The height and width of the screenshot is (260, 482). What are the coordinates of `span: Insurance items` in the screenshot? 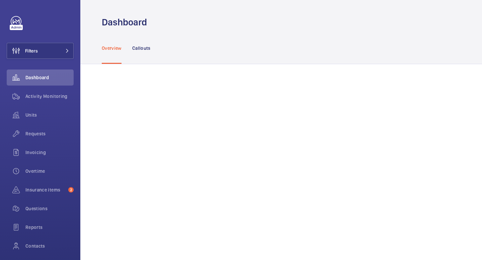 It's located at (45, 190).